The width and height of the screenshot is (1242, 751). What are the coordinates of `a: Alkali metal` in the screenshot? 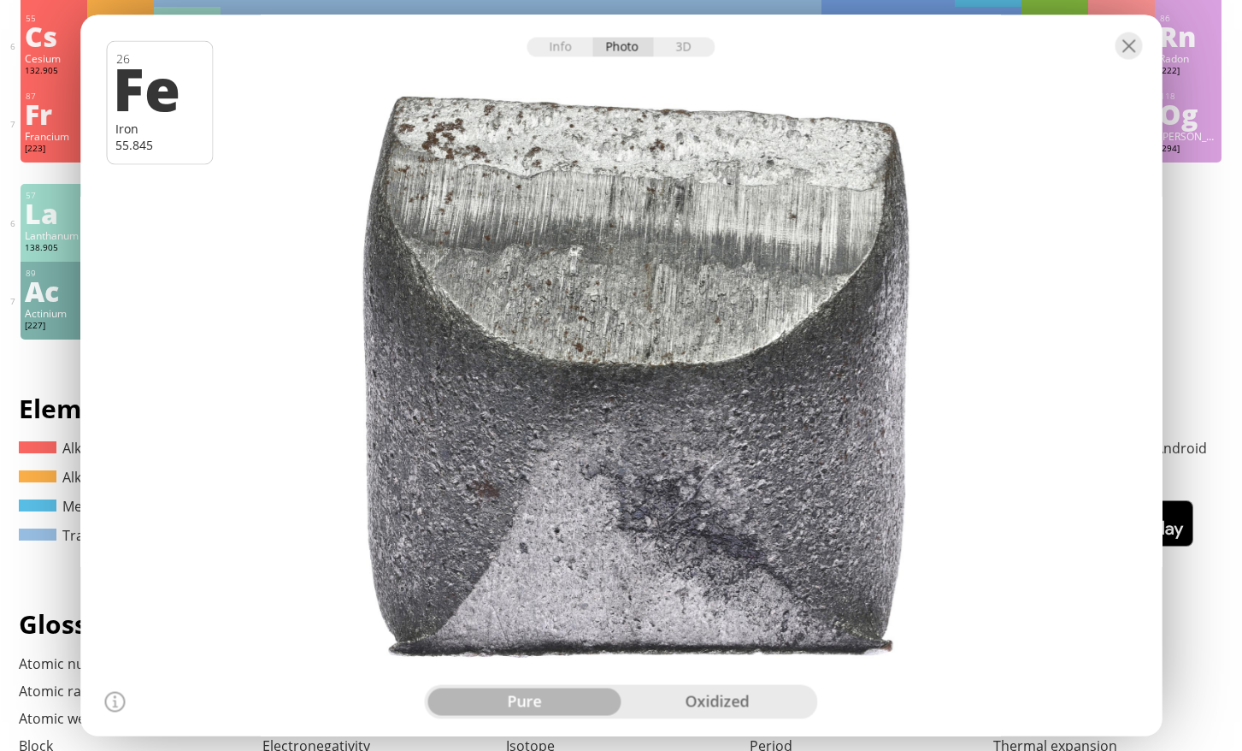 It's located at (77, 448).